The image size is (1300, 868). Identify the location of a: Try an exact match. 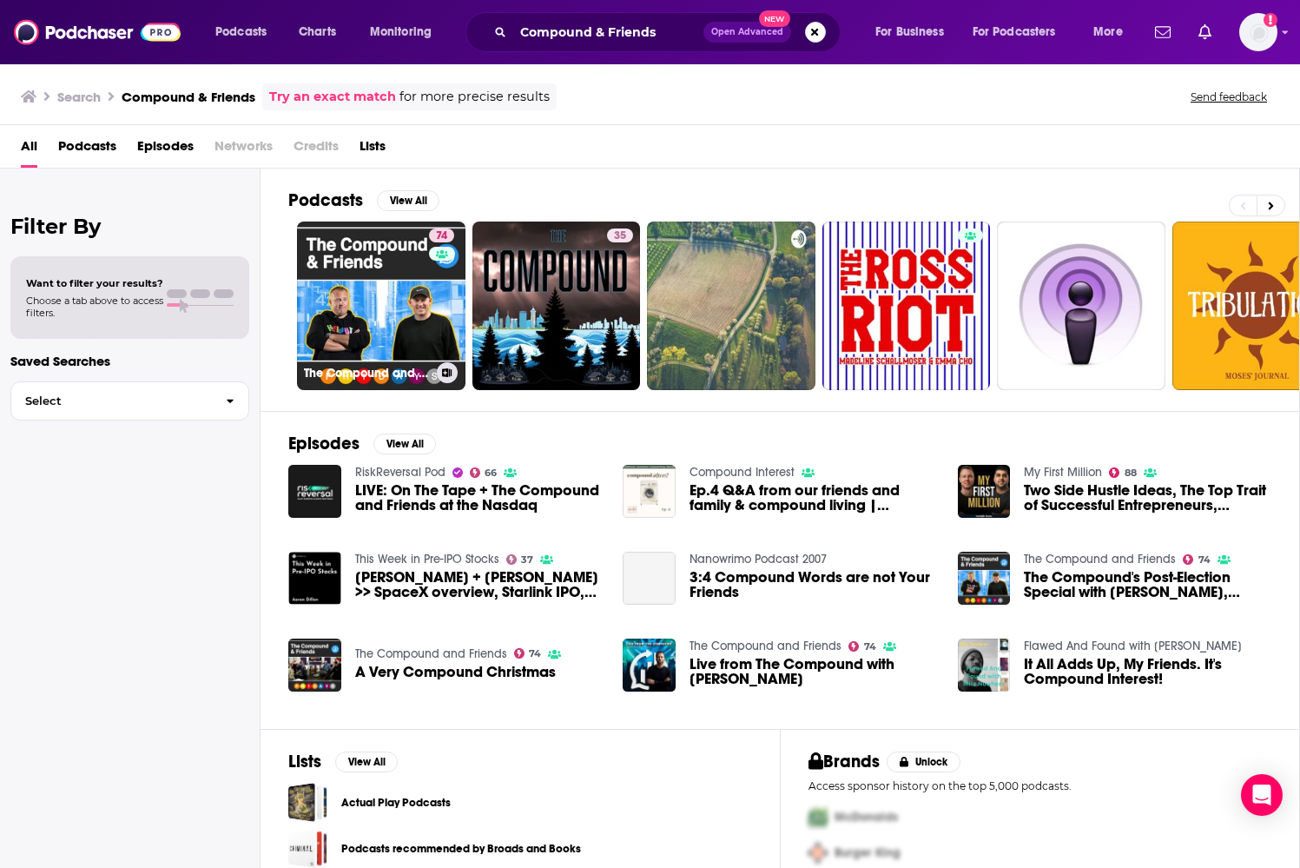
(333, 96).